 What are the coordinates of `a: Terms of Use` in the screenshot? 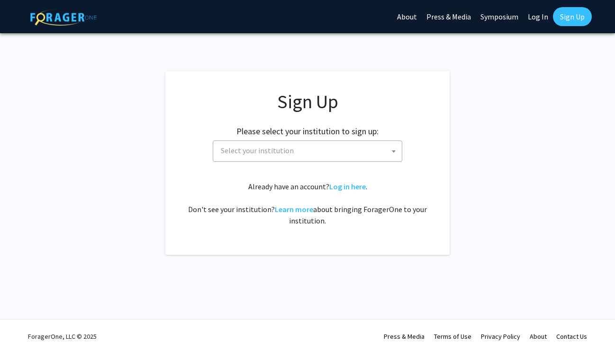 It's located at (453, 336).